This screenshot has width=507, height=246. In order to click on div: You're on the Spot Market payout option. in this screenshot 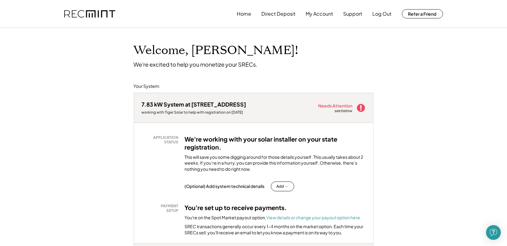, I will do `click(273, 218)`.